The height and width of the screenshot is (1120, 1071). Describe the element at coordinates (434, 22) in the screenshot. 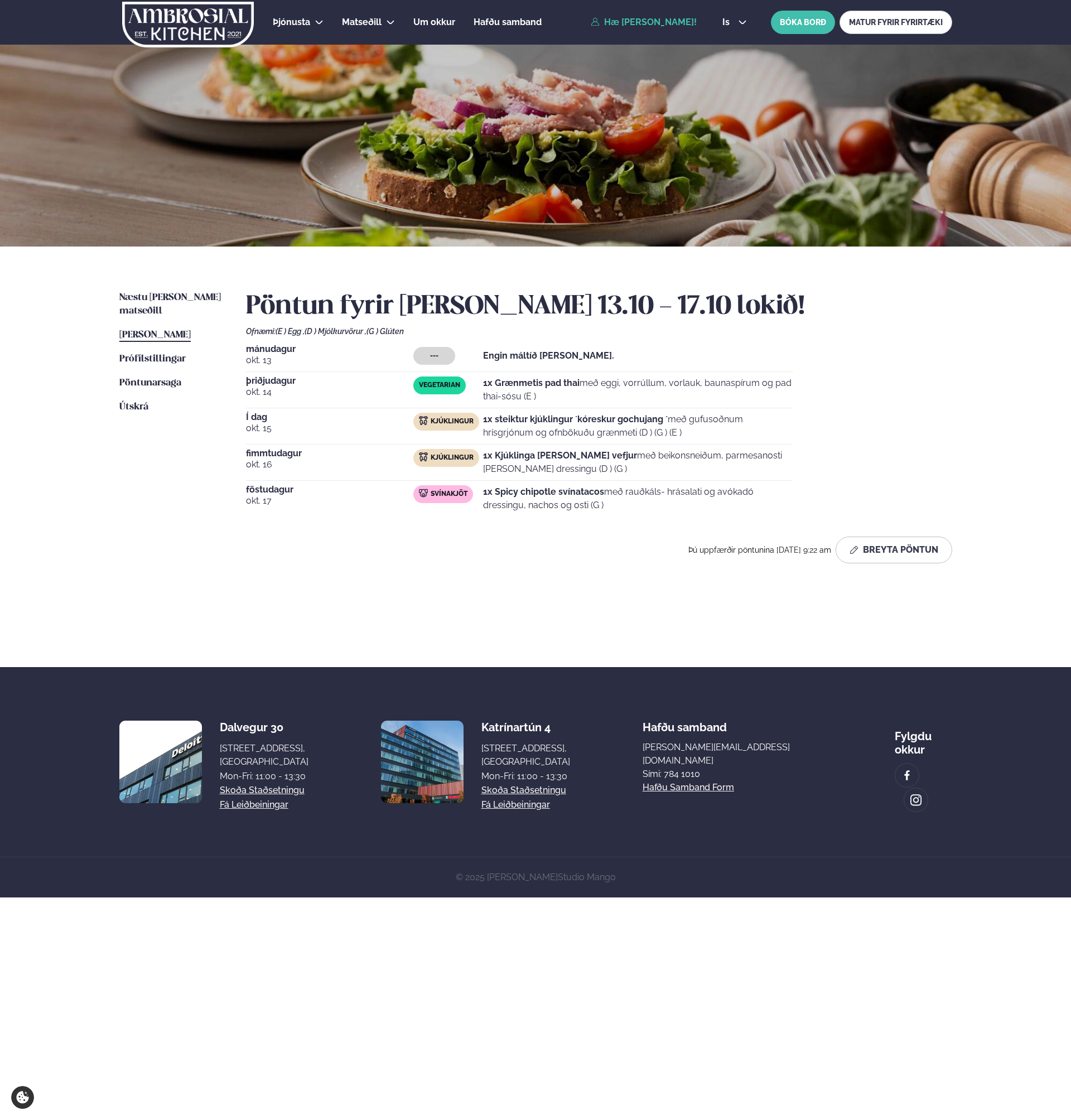

I see `a: Um okkur` at that location.